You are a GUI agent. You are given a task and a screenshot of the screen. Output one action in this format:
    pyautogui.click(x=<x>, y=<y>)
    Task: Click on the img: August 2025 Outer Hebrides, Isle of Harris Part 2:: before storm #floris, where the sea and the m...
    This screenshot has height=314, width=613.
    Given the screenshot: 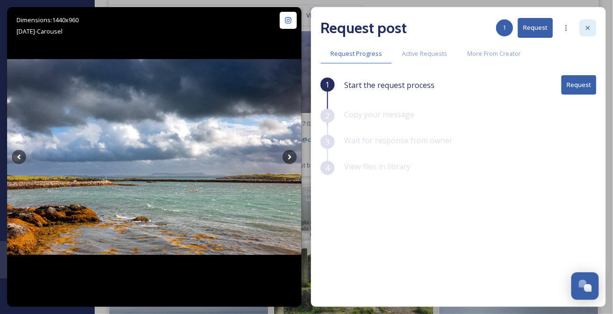 What is the action you would take?
    pyautogui.click(x=154, y=157)
    